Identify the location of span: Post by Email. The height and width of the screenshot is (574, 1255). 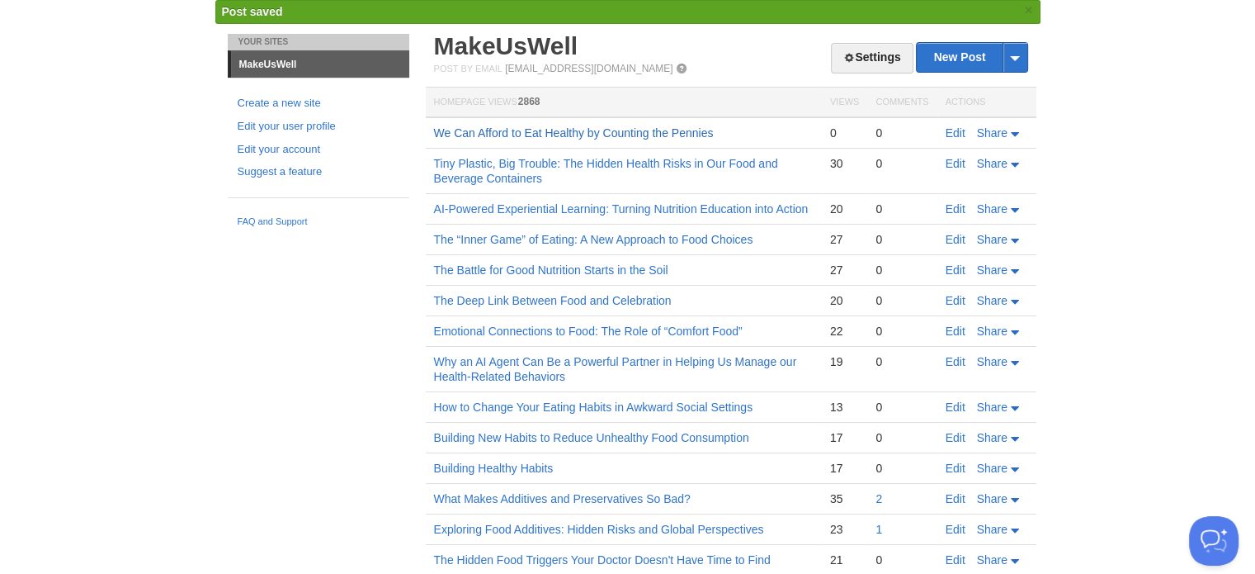
(468, 68).